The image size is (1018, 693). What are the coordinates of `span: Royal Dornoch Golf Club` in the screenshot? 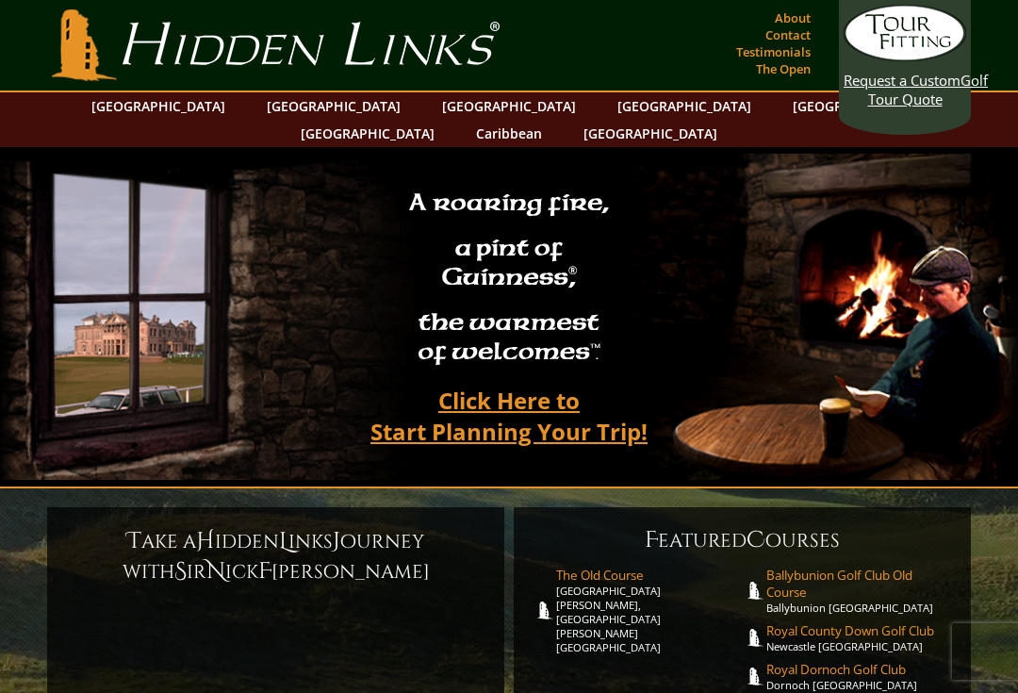 It's located at (859, 669).